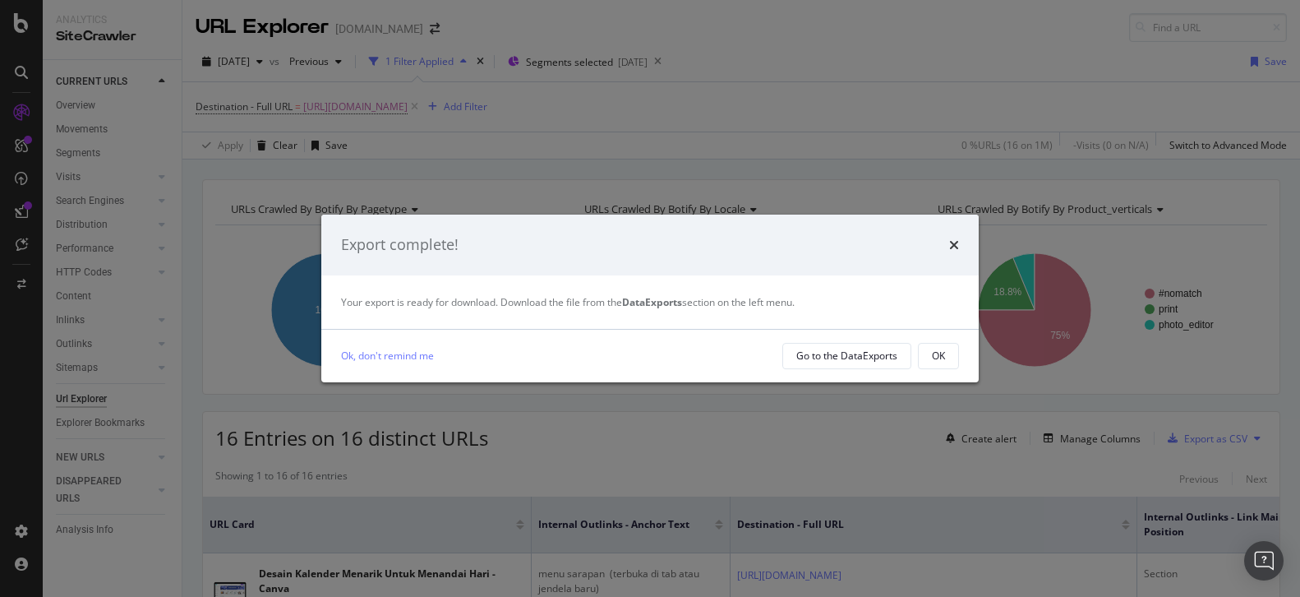 Image resolution: width=1300 pixels, height=597 pixels. Describe the element at coordinates (652, 302) in the screenshot. I see `strong: DataExports` at that location.